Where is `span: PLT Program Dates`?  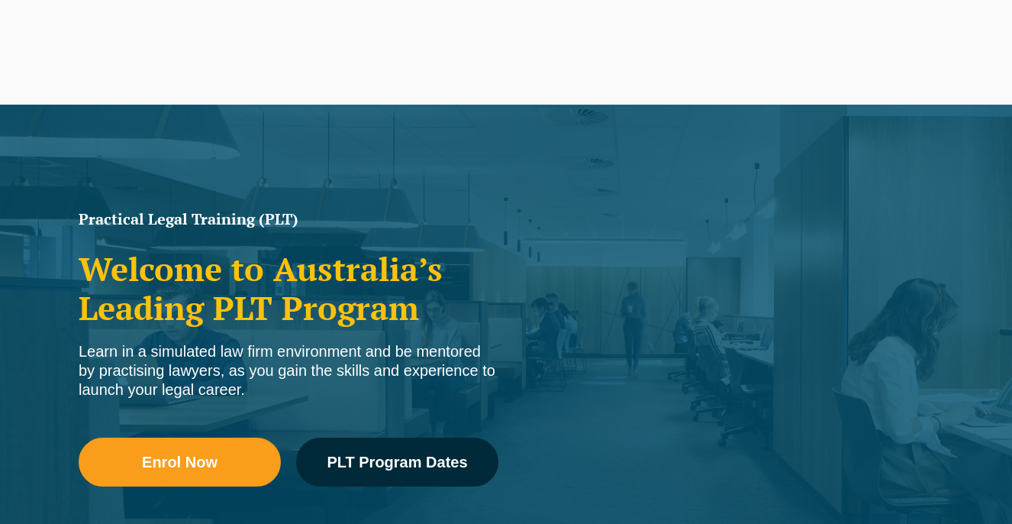 span: PLT Program Dates is located at coordinates (397, 462).